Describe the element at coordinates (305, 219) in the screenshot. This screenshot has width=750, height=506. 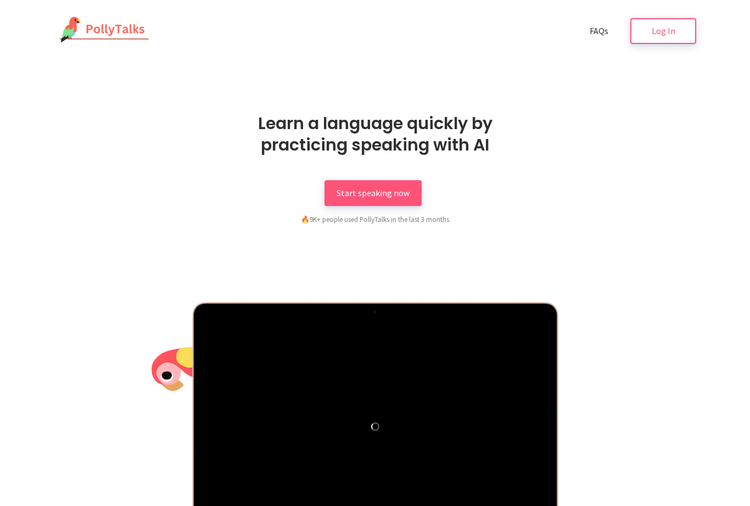
I see `span: fire` at that location.